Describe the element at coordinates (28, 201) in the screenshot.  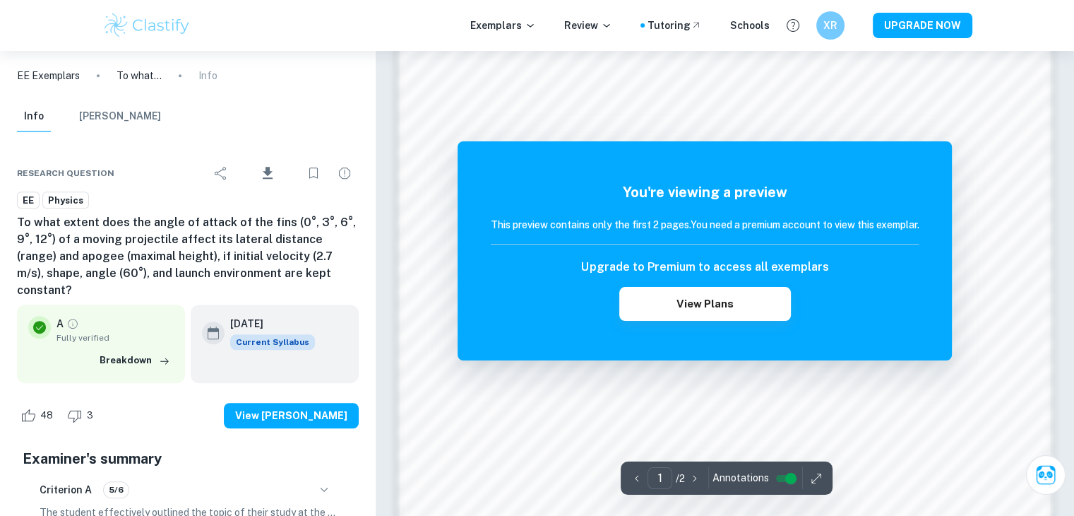
I see `span: EE` at that location.